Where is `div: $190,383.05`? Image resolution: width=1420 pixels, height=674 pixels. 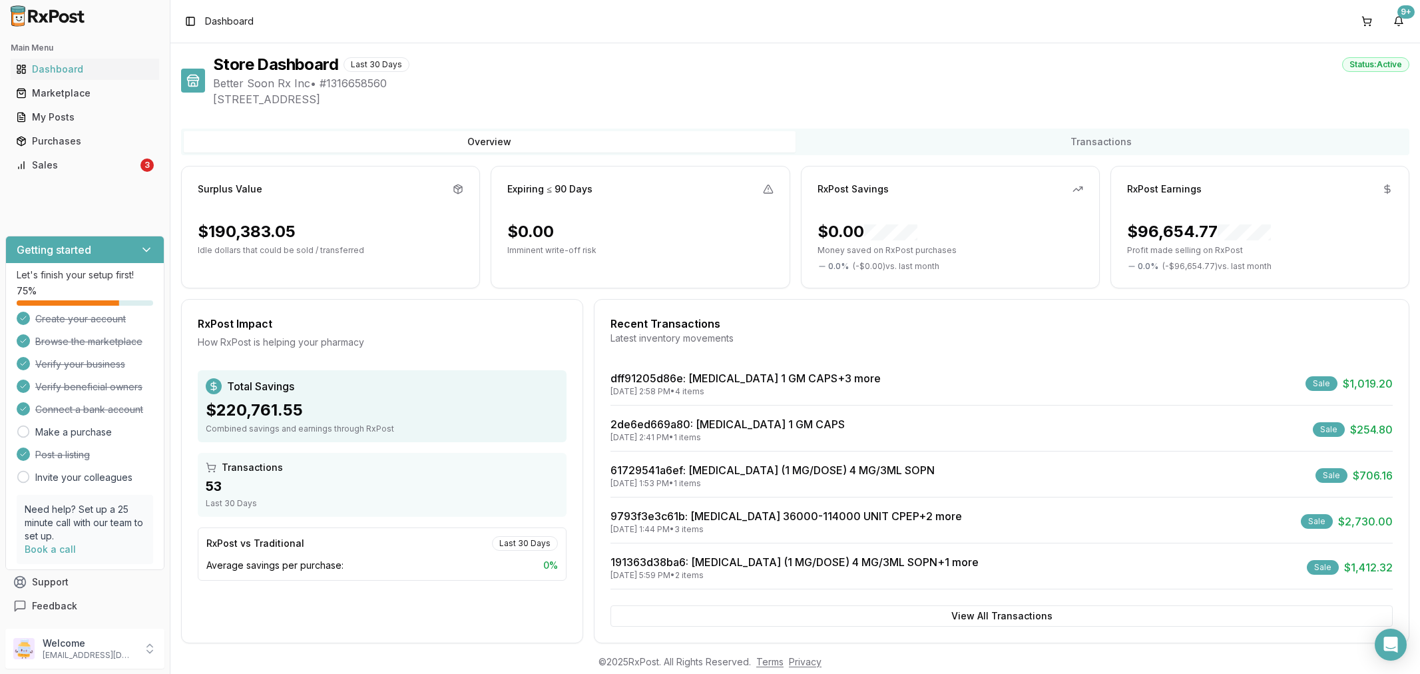
div: $190,383.05 is located at coordinates (246, 232).